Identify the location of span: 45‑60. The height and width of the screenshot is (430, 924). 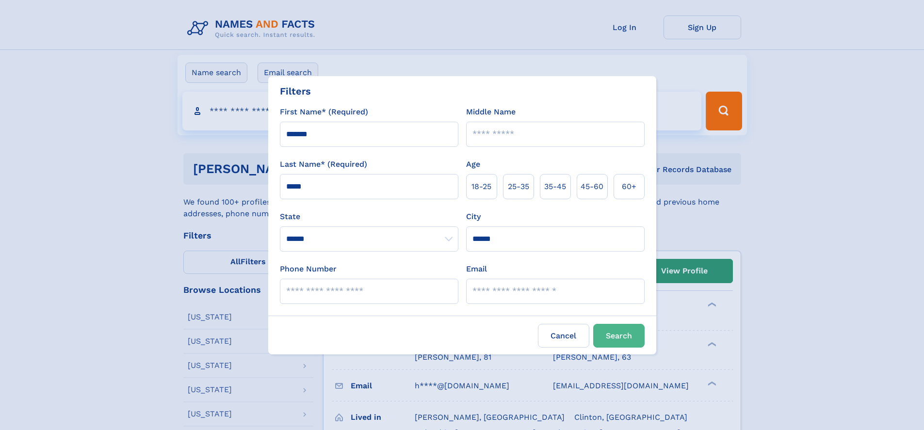
(592, 187).